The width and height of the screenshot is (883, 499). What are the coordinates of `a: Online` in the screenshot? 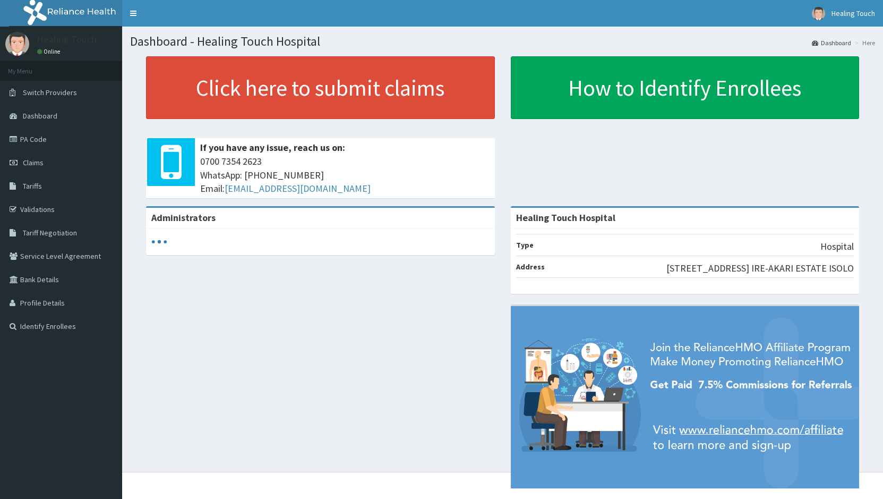 It's located at (50, 52).